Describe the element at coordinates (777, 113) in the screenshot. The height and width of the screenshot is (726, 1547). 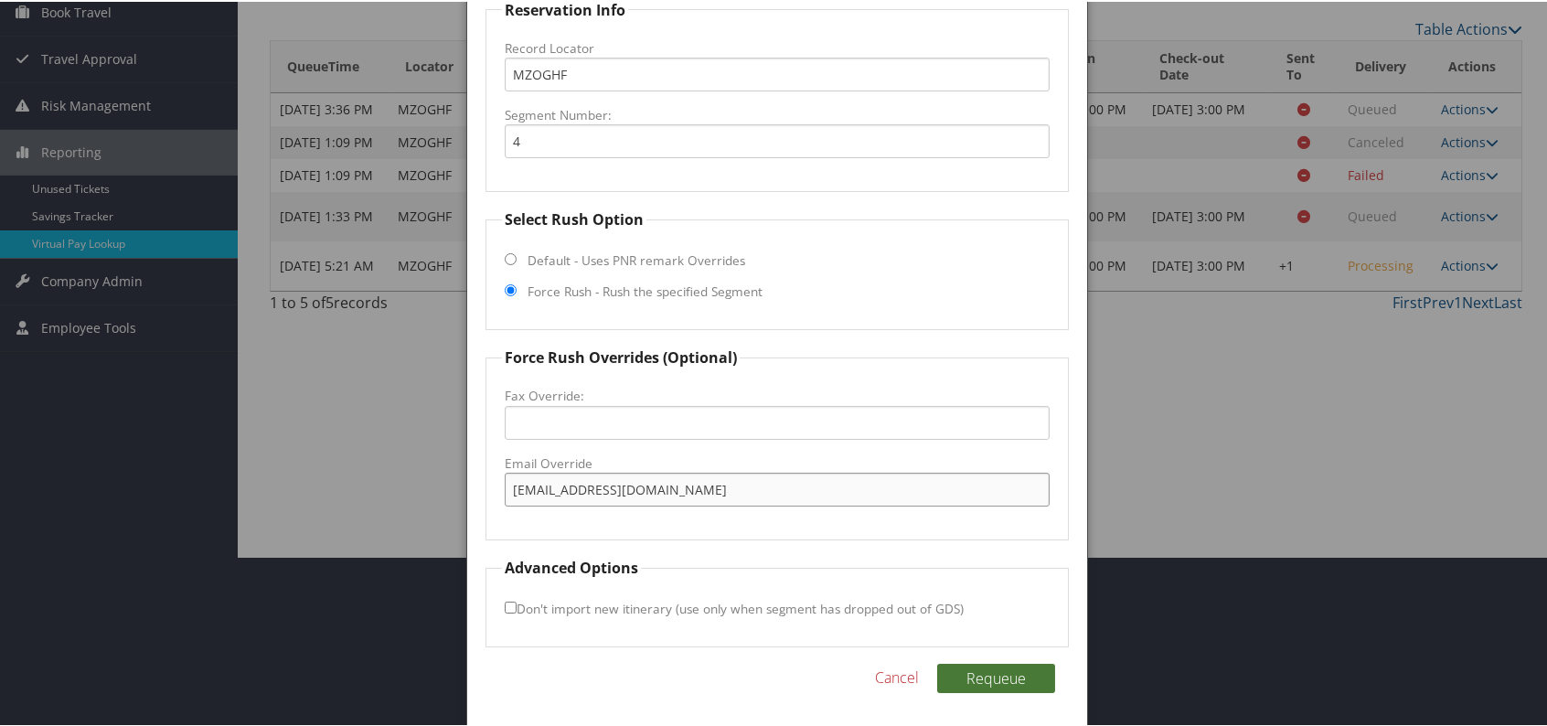
I see `label: Segment Number:` at that location.